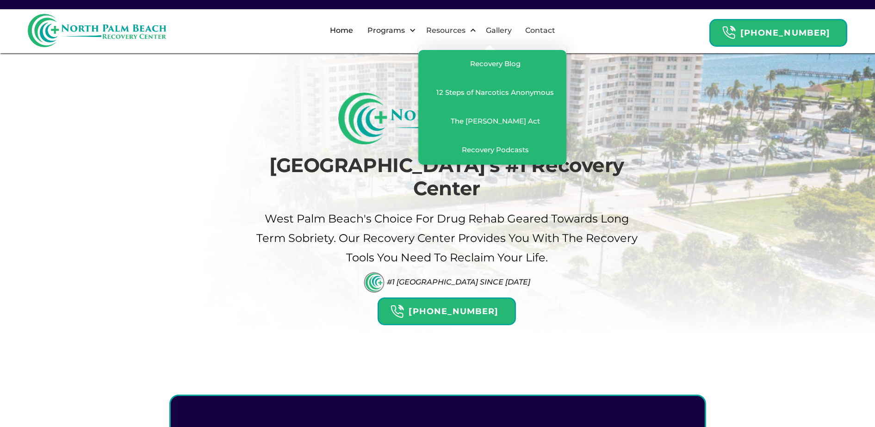  Describe the element at coordinates (495, 93) in the screenshot. I see `div: 12 Steps of Narcotics Anonymous` at that location.